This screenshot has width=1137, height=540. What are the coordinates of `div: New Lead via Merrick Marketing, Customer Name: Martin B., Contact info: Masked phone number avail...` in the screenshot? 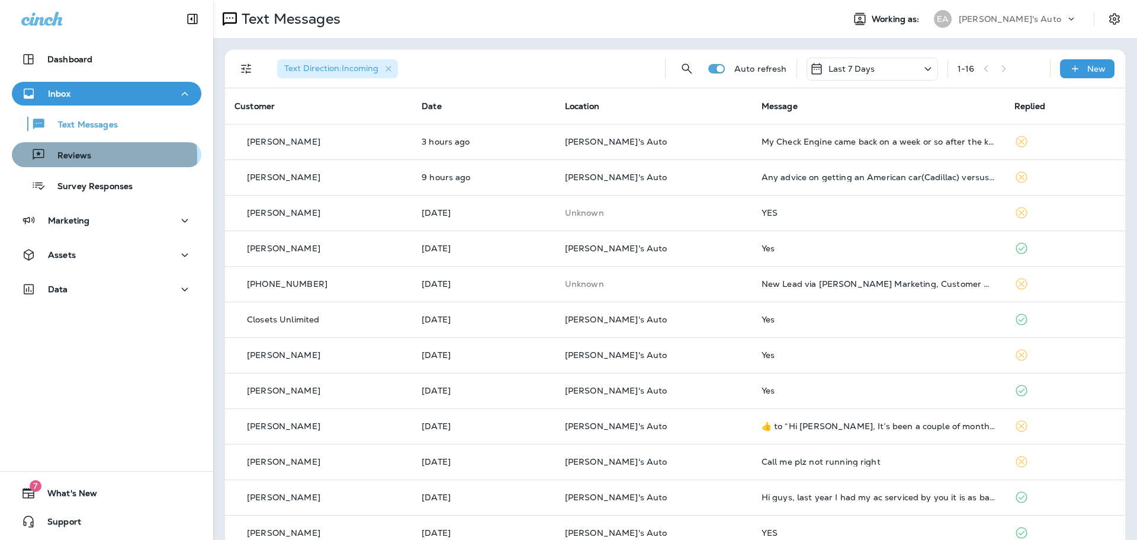 It's located at (879, 284).